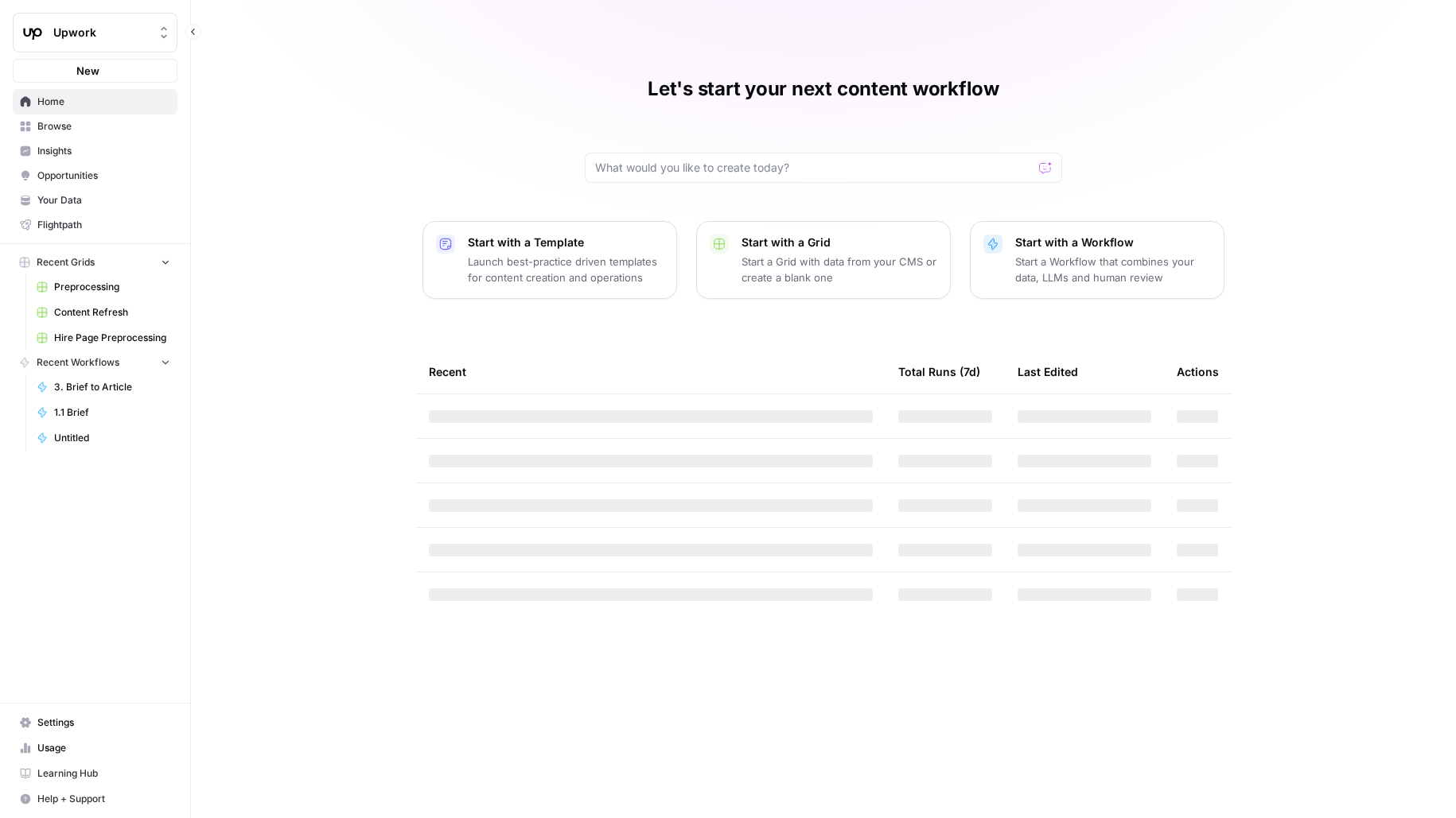 This screenshot has height=818, width=1456. Describe the element at coordinates (95, 127) in the screenshot. I see `a: Browse` at that location.